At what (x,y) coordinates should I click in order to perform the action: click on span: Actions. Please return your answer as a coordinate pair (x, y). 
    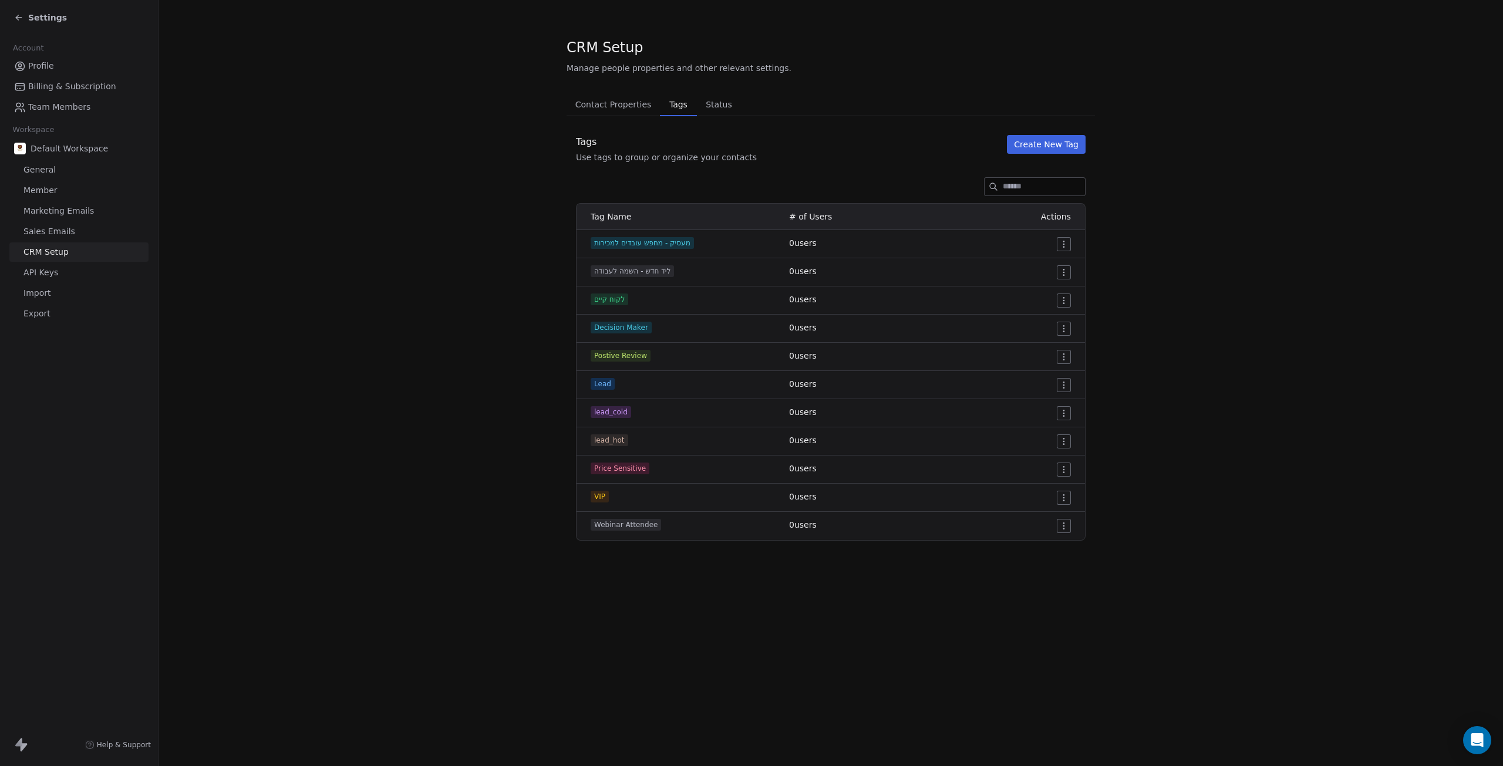
    Looking at the image, I should click on (1056, 217).